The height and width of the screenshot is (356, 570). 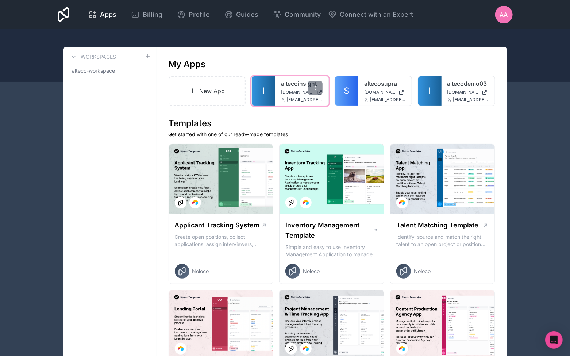 What do you see at coordinates (147, 15) in the screenshot?
I see `a: Billing` at bounding box center [147, 15].